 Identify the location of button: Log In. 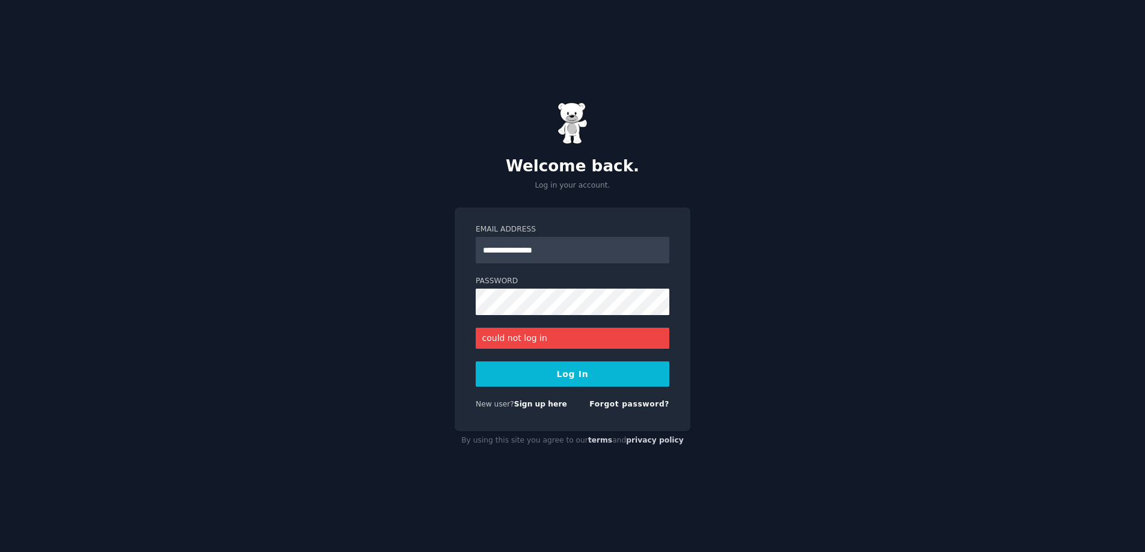
(572, 374).